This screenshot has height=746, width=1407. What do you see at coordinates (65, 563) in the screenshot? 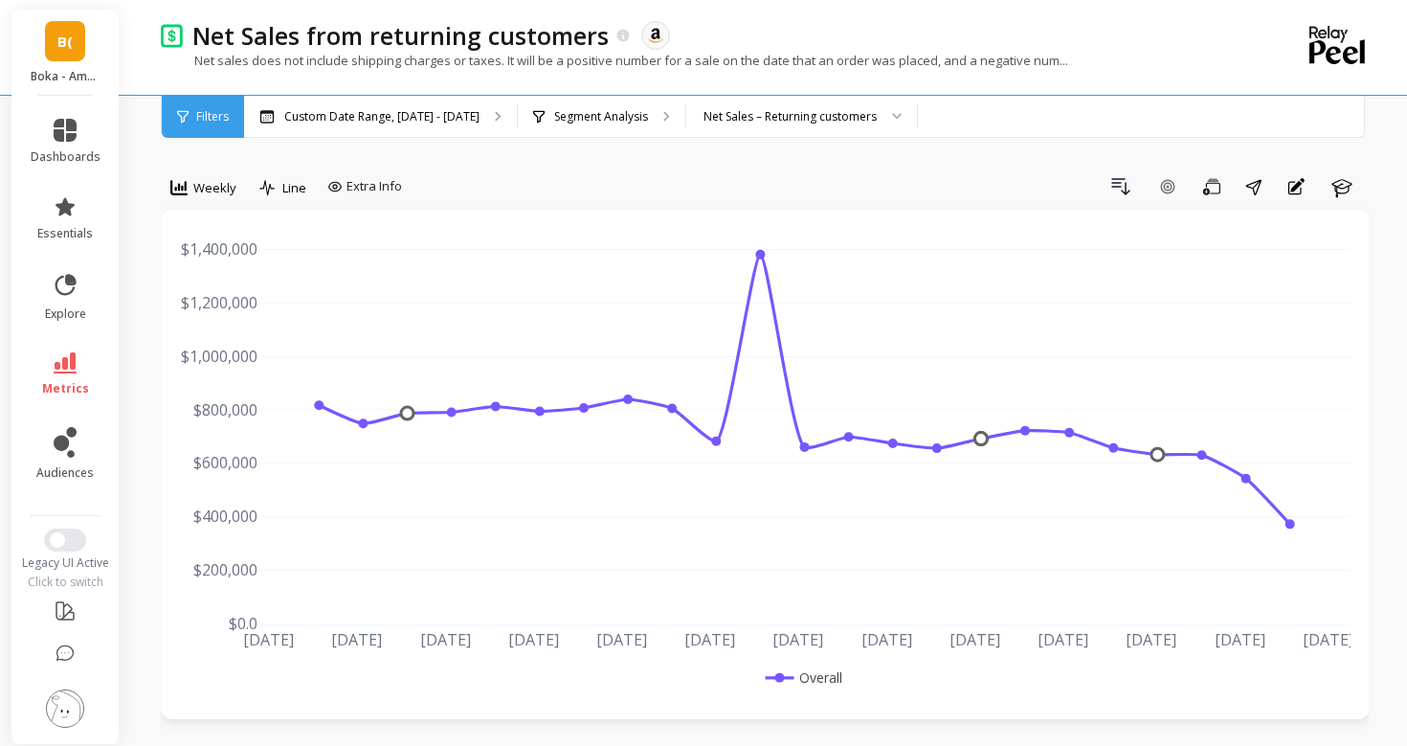
I see `div: Legacy UI Active` at bounding box center [65, 563].